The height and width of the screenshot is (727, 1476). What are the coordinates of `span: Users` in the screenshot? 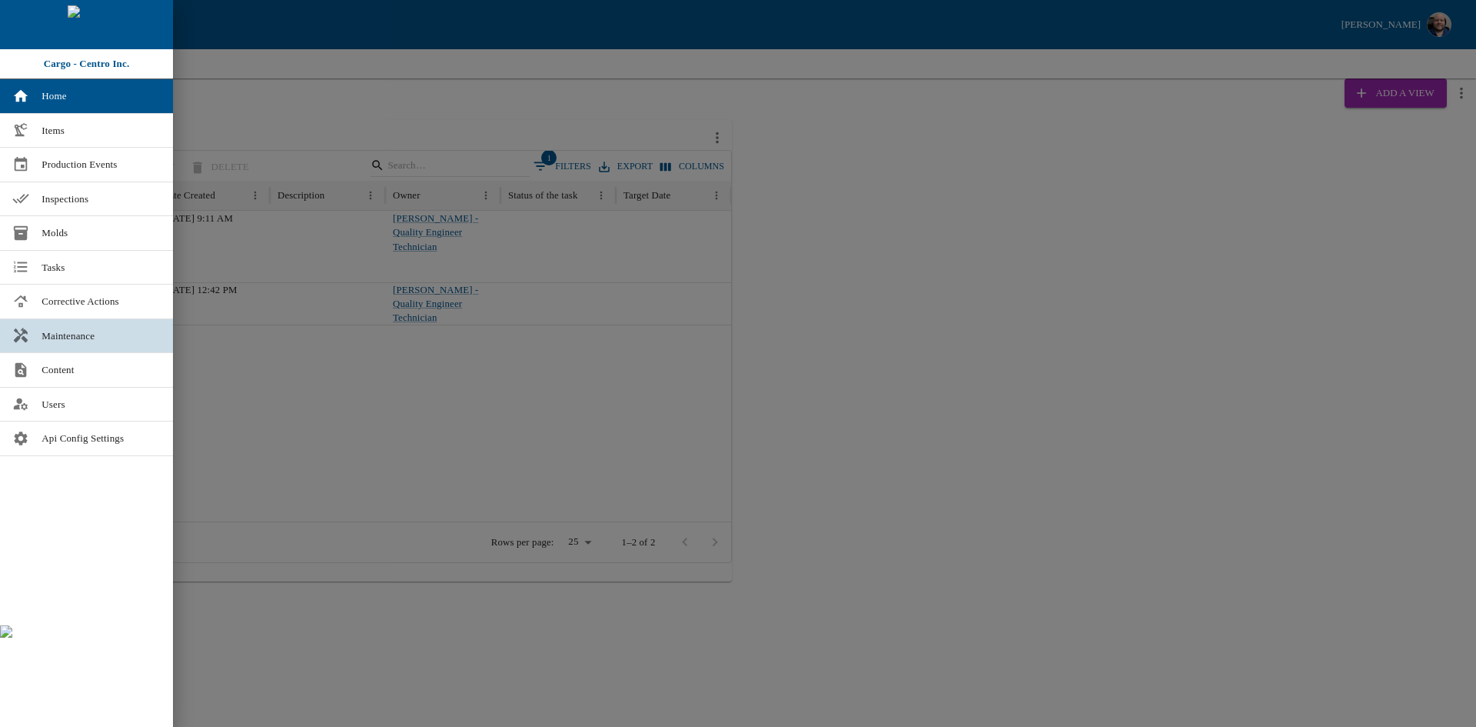 It's located at (101, 404).